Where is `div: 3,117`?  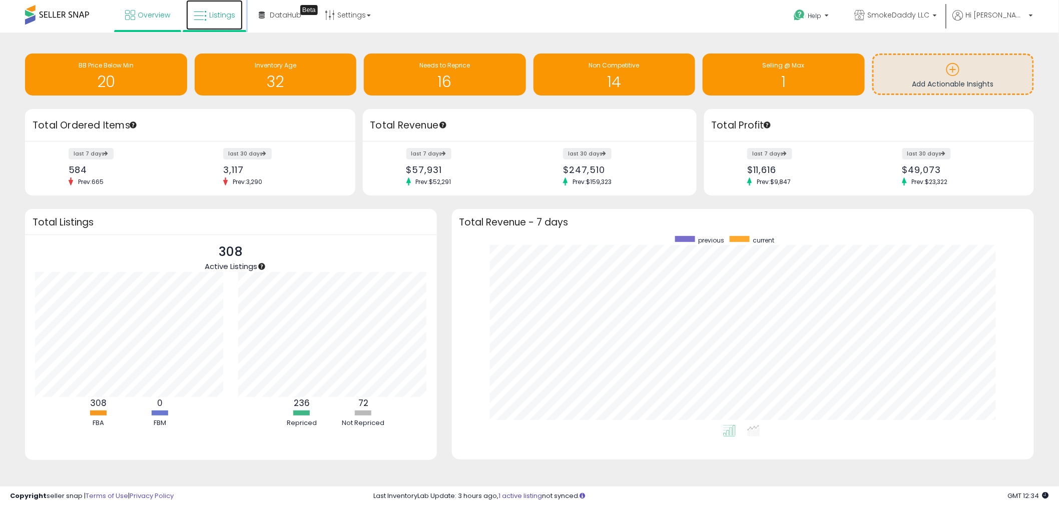 div: 3,117 is located at coordinates (280, 170).